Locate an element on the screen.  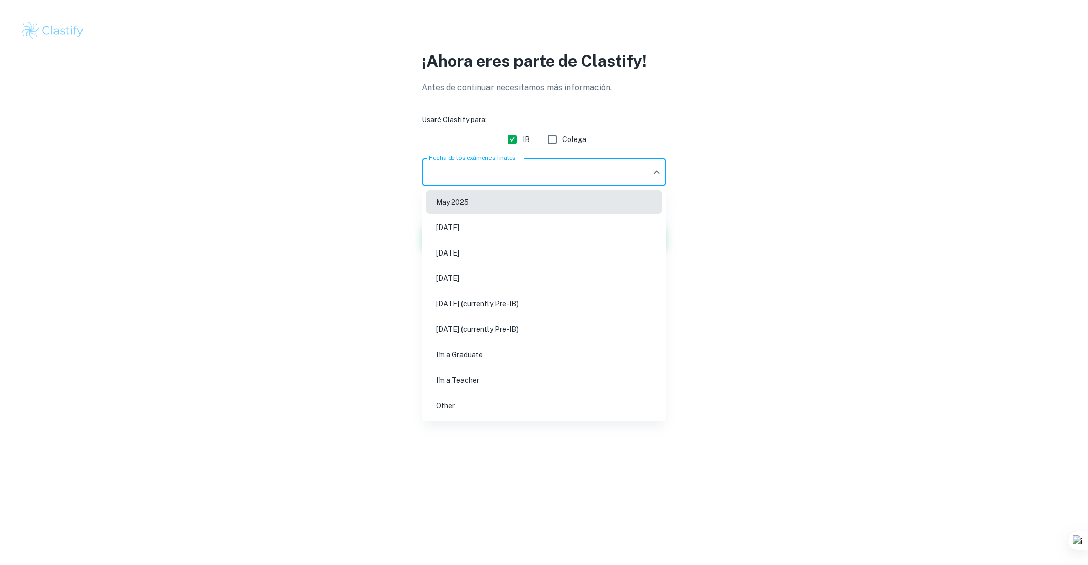
li: May 2025 is located at coordinates (544, 202).